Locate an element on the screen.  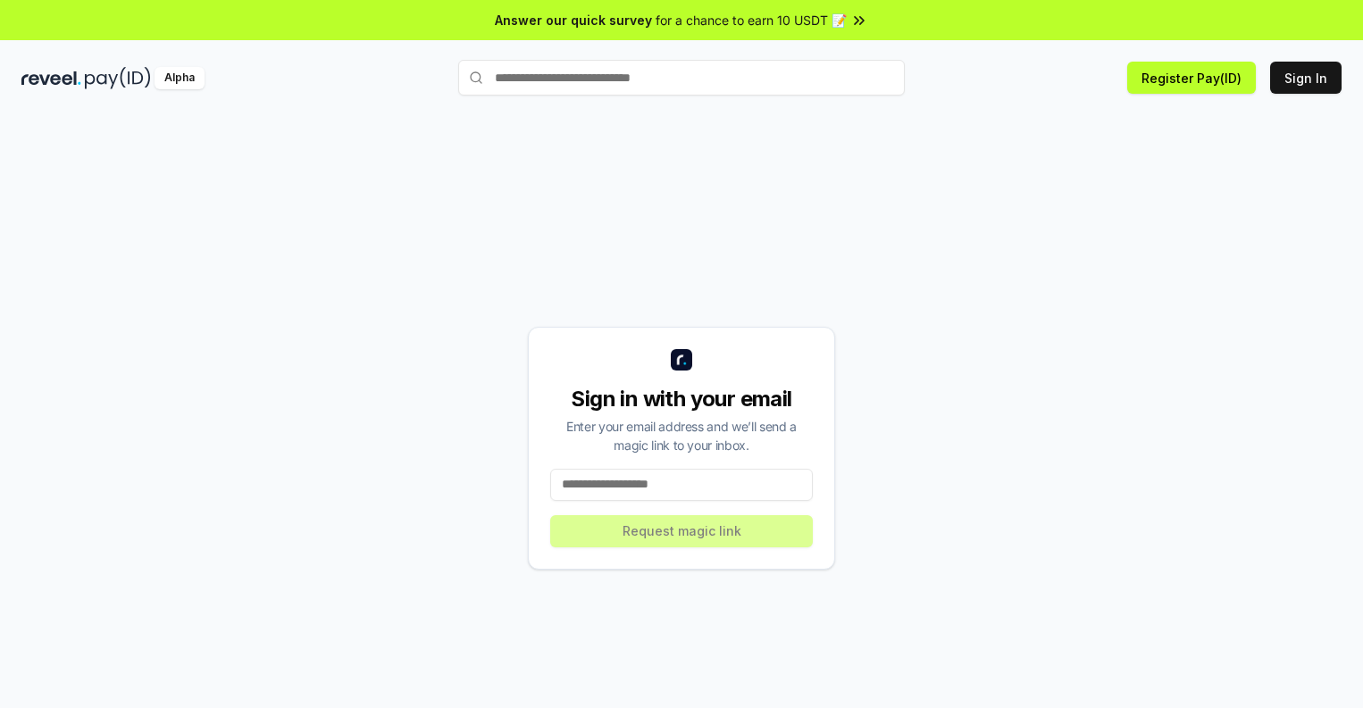
img: reveel_dark is located at coordinates (51, 78).